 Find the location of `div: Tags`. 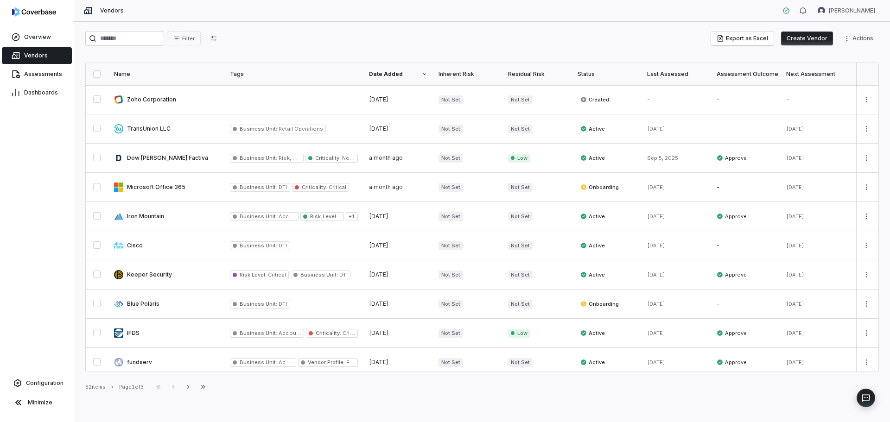

div: Tags is located at coordinates (294, 74).